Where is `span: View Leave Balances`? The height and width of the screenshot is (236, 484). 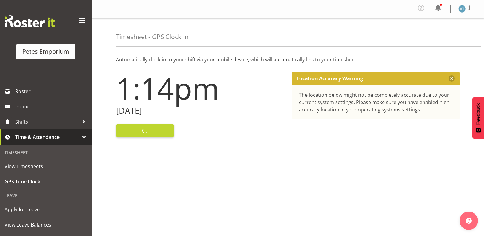 span: View Leave Balances is located at coordinates (46, 225).